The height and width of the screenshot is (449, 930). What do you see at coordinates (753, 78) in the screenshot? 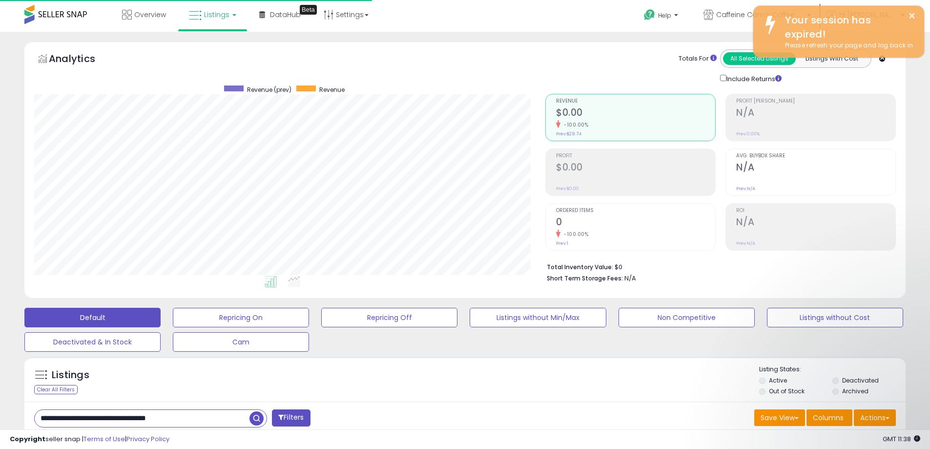
I see `div: Include Returns` at bounding box center [753, 78].